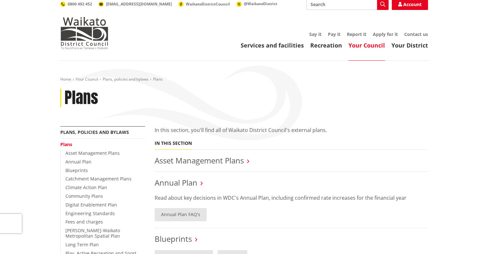  What do you see at coordinates (291, 197) in the screenshot?
I see `p: Read about key decisions in WDC's Annual Plan, including confirmed rate increases for the financi...` at bounding box center [291, 197].